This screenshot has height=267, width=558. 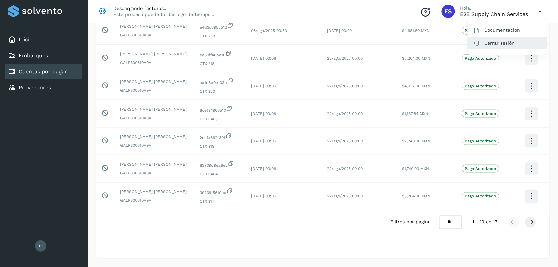 I want to click on div: Proveedores, so click(x=44, y=87).